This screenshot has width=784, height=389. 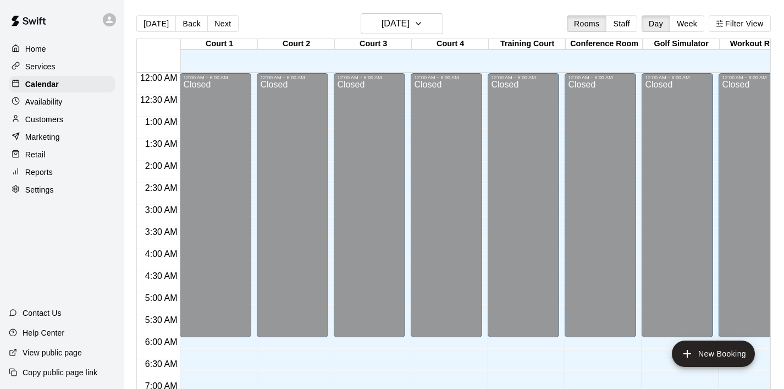 What do you see at coordinates (62, 172) in the screenshot?
I see `div: Reports` at bounding box center [62, 172].